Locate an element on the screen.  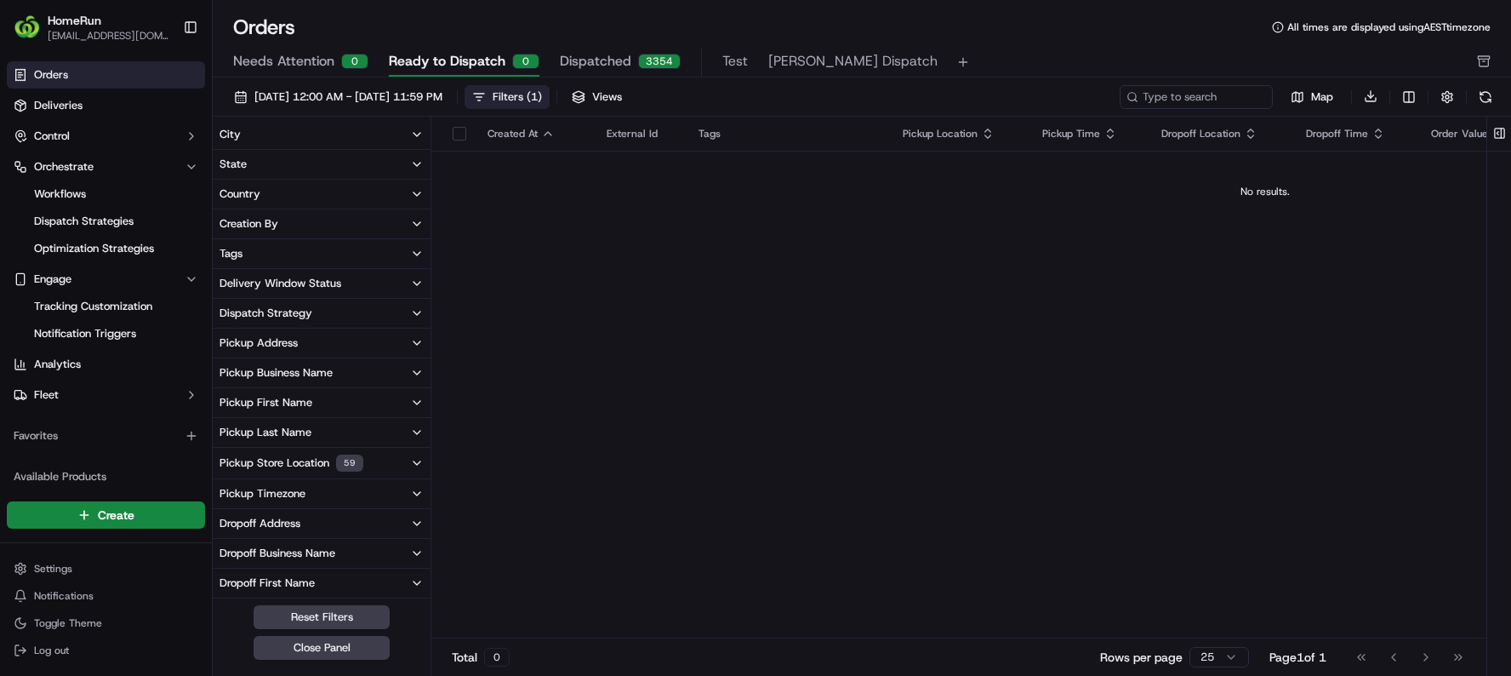
div: Creation By is located at coordinates (248, 224).